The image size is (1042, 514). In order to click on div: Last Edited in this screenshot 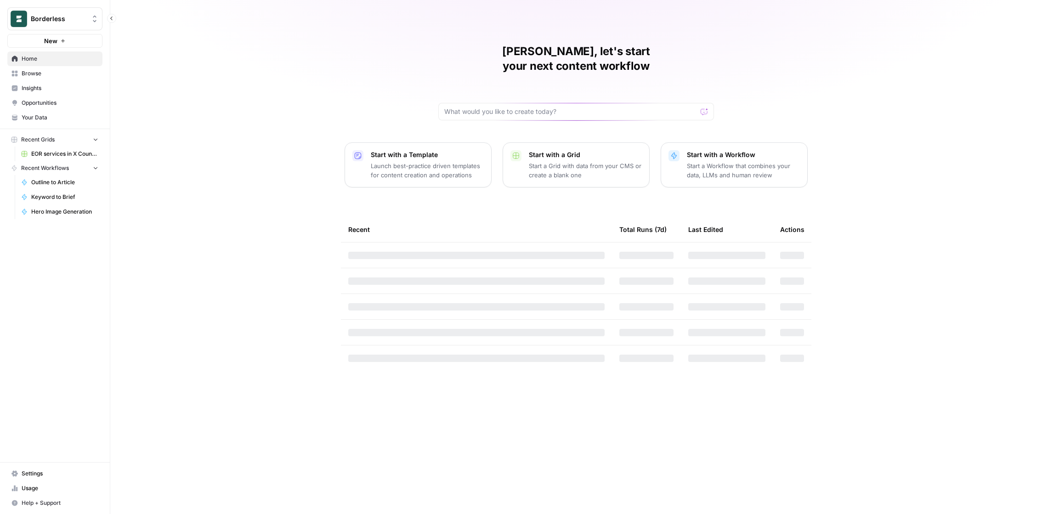, I will do `click(706, 229)`.